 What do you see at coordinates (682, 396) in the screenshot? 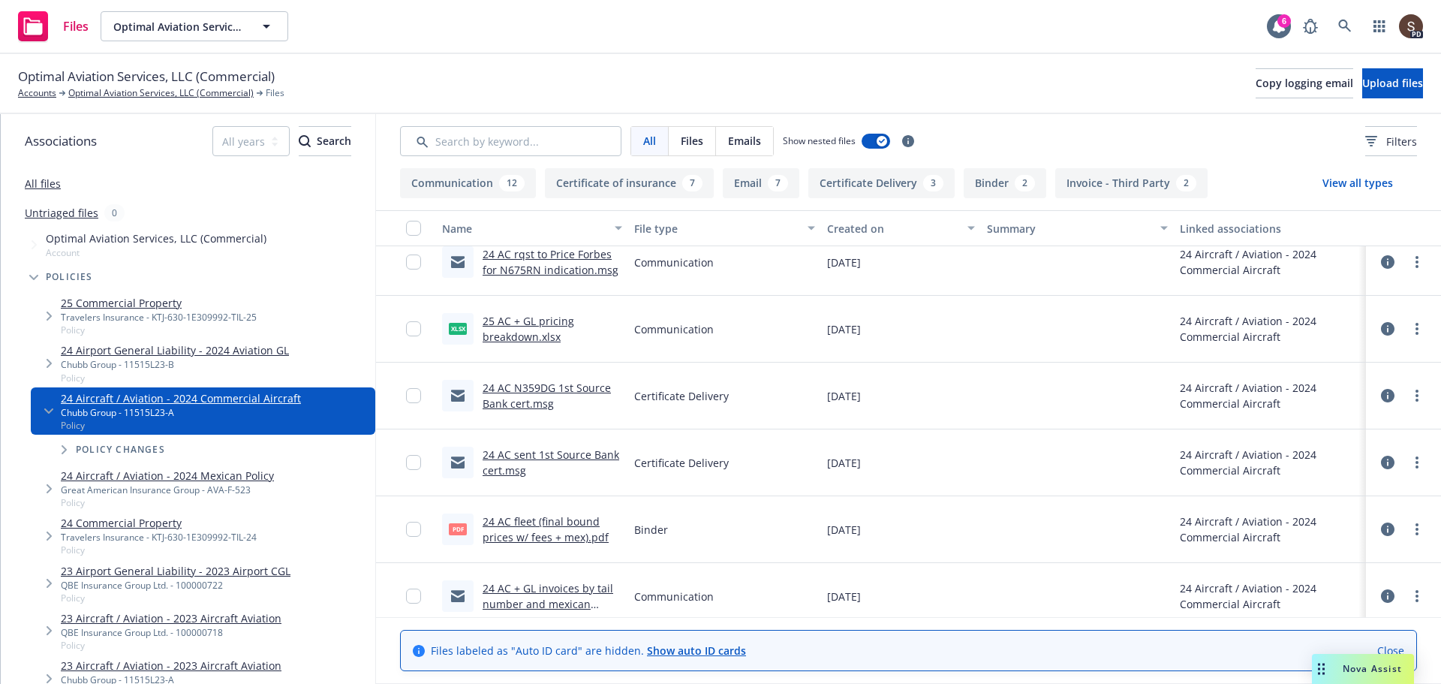
I see `span: Certificate Delivery` at bounding box center [682, 396].